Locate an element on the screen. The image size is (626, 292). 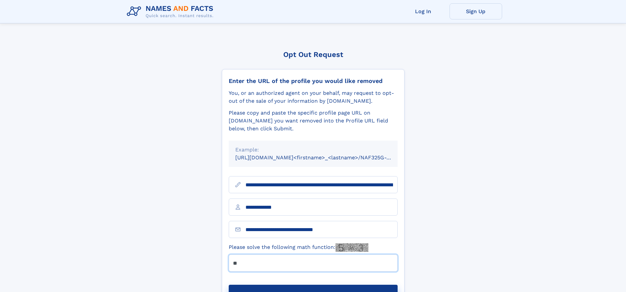
div: Enter the URL of the profile you would like removed is located at coordinates (313, 81).